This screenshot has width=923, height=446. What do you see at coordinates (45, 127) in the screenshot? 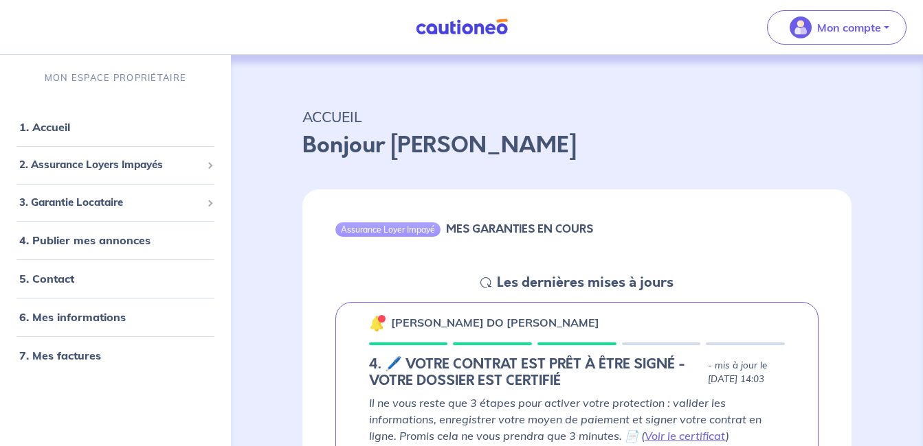
I see `a: 1. Accueil` at bounding box center [45, 127].